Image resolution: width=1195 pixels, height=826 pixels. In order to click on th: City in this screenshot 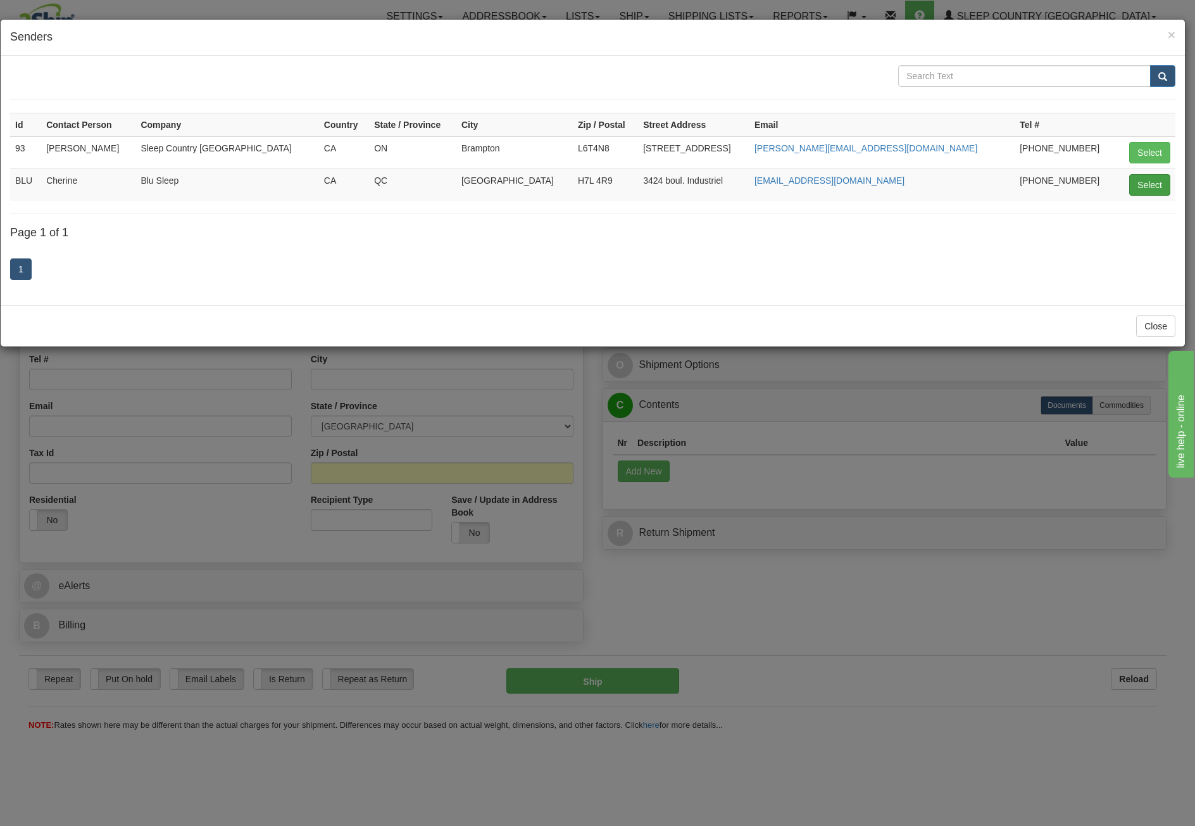, I will do `click(515, 124)`.